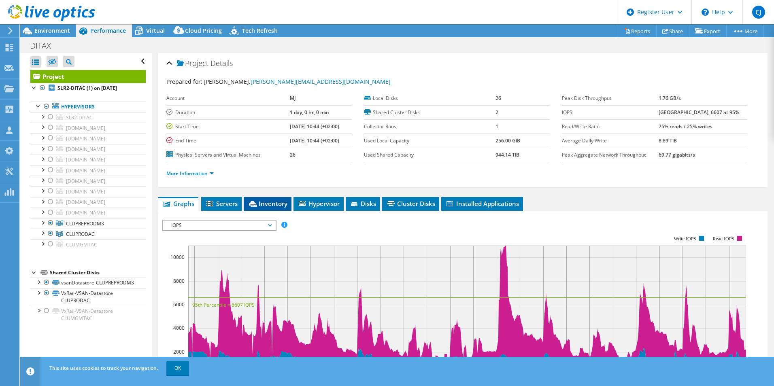 The image size is (774, 386). I want to click on b: 1 day, 0 hr, 0 min, so click(309, 112).